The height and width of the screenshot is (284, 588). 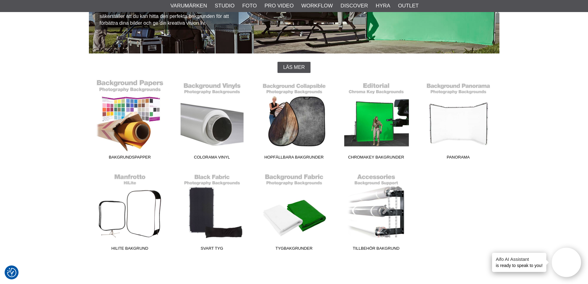 What do you see at coordinates (12, 272) in the screenshot?
I see `button: Samtyckesinställningar` at bounding box center [12, 272].